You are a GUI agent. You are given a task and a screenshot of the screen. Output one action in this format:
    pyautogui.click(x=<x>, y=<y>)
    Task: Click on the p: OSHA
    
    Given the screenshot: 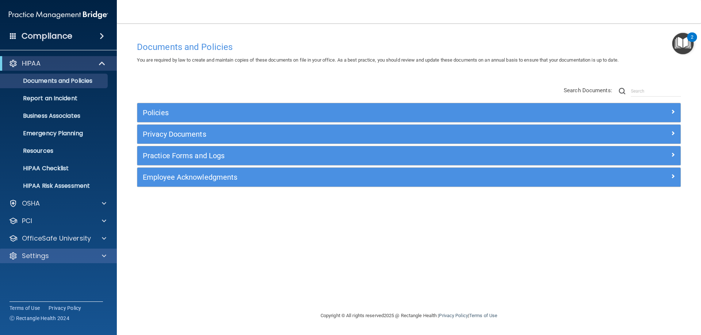 What is the action you would take?
    pyautogui.click(x=31, y=204)
    